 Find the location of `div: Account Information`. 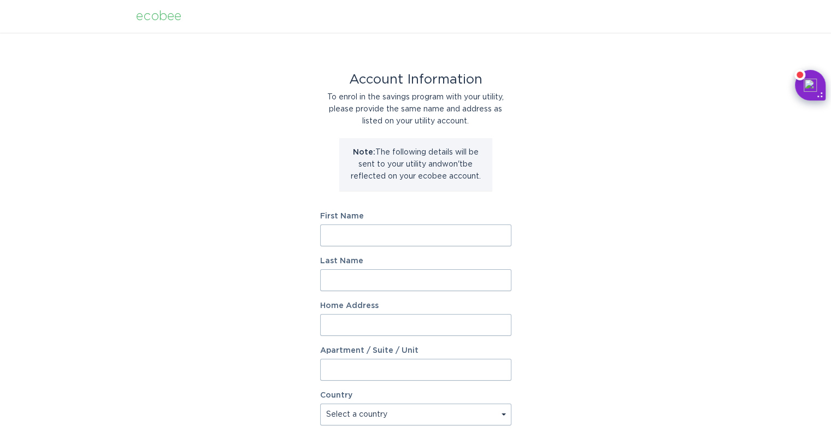

div: Account Information is located at coordinates (416, 80).